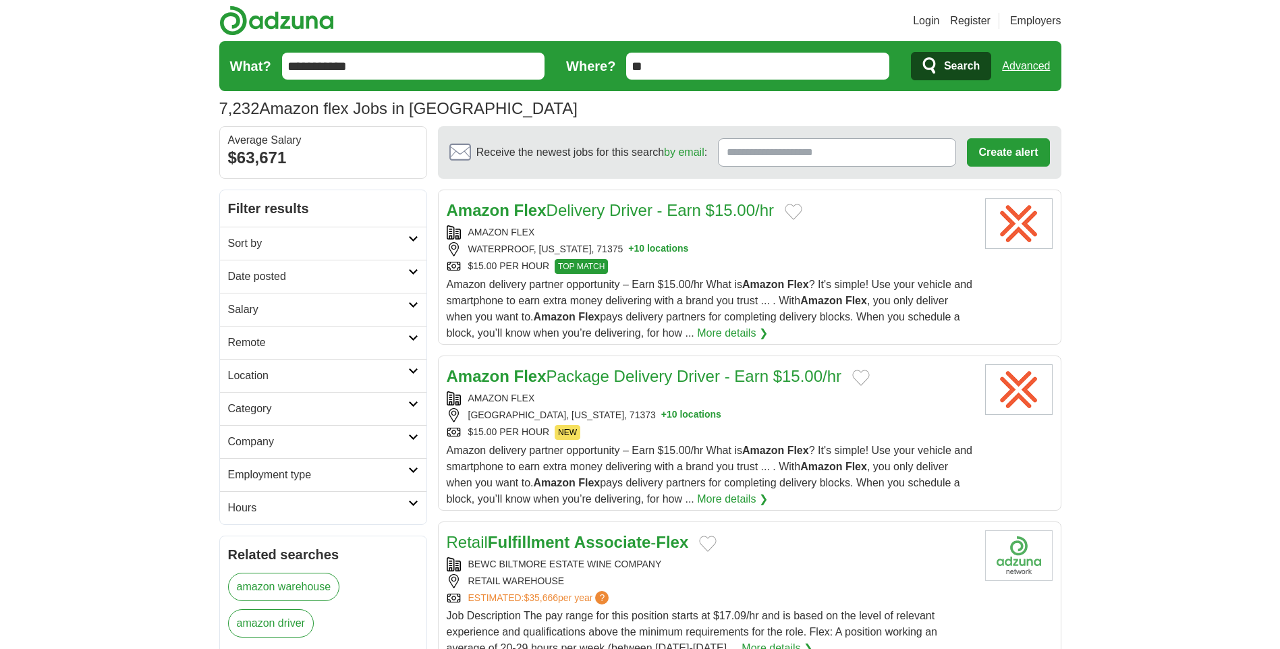 The image size is (1280, 649). Describe the element at coordinates (277, 20) in the screenshot. I see `img: Adzuna logo` at that location.